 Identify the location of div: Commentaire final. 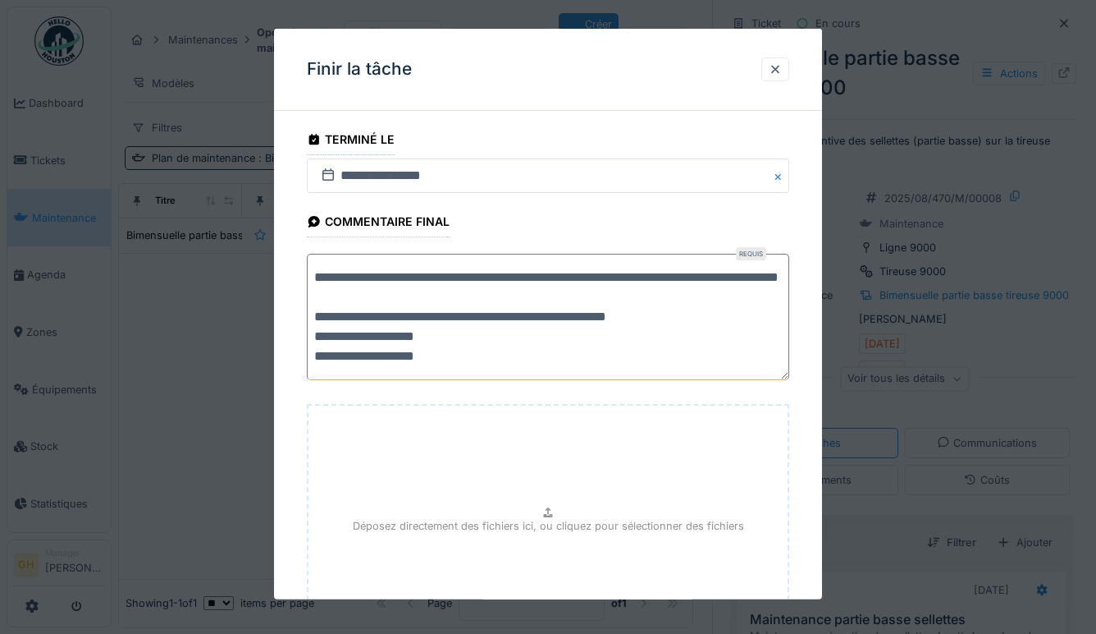
(378, 223).